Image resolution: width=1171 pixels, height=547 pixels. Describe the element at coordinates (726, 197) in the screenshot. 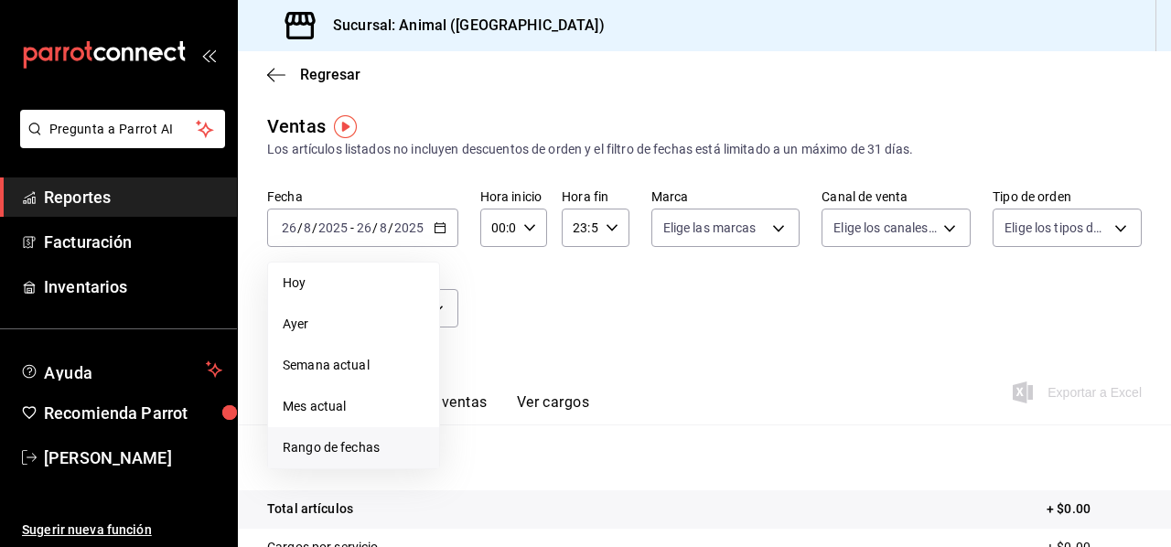

I see `label: Marca` at that location.